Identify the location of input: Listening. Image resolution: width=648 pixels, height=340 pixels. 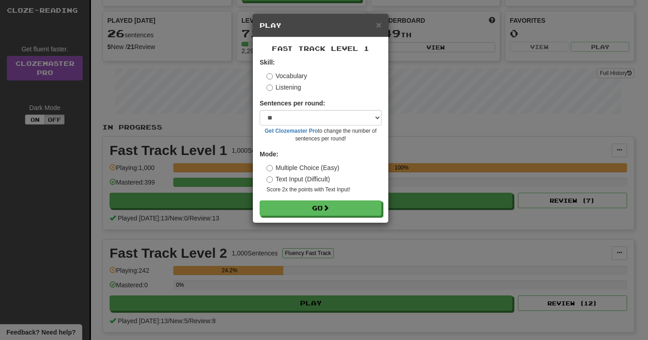
(270, 88).